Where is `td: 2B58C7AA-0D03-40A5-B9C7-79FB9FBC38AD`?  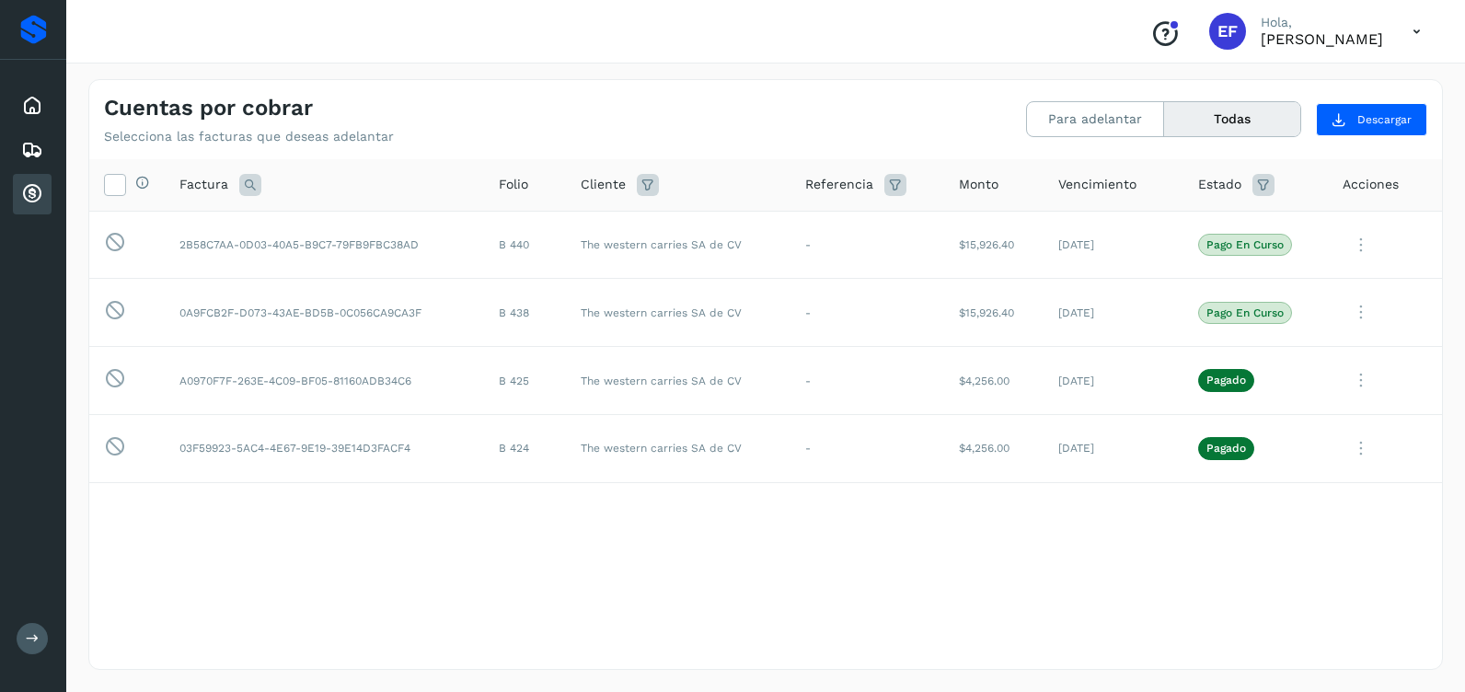
td: 2B58C7AA-0D03-40A5-B9C7-79FB9FBC38AD is located at coordinates (324, 245).